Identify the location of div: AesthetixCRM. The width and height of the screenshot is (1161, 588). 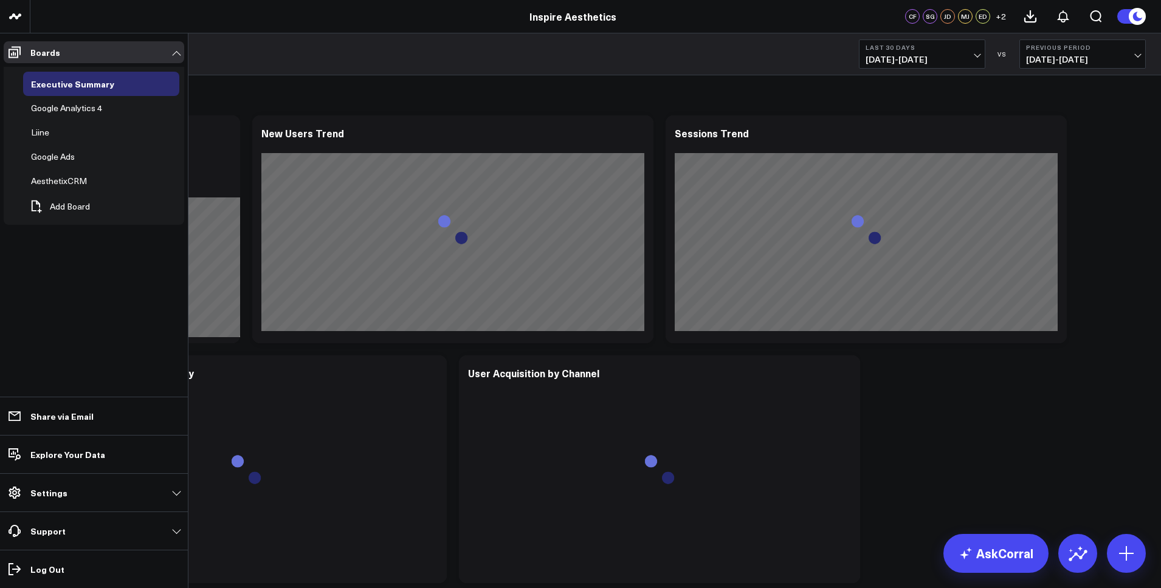
(59, 181).